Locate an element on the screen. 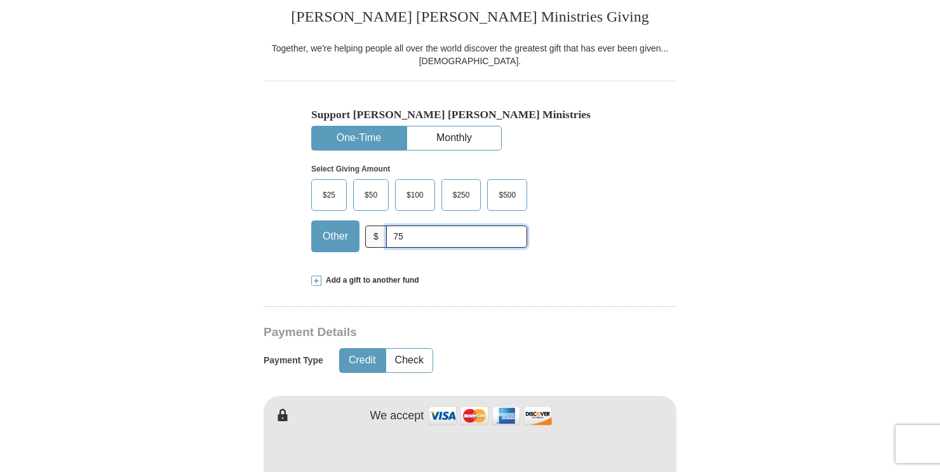 This screenshot has height=472, width=940. button: Monthly is located at coordinates (454, 138).